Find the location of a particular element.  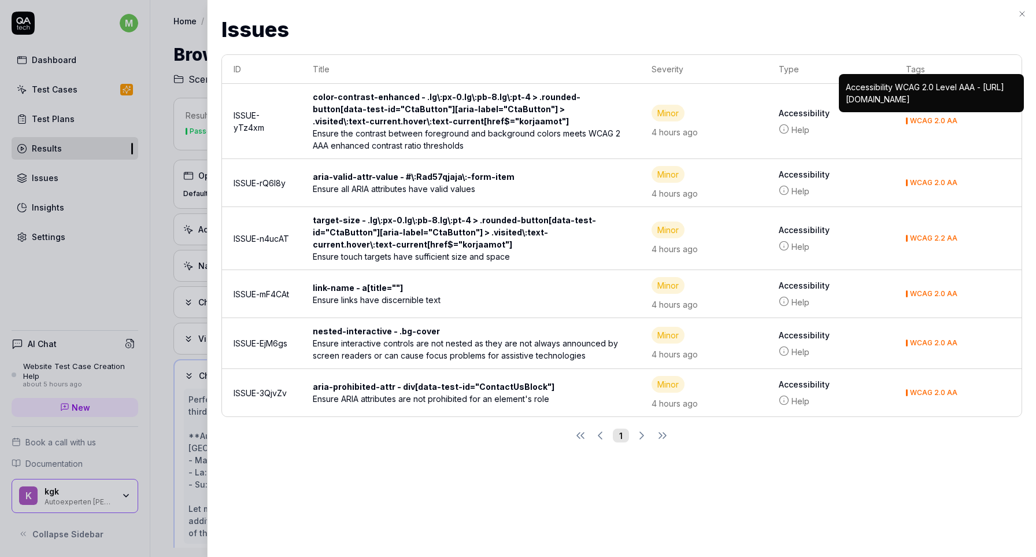

div: Ensure touch targets have sufficient size and space is located at coordinates (471, 256).